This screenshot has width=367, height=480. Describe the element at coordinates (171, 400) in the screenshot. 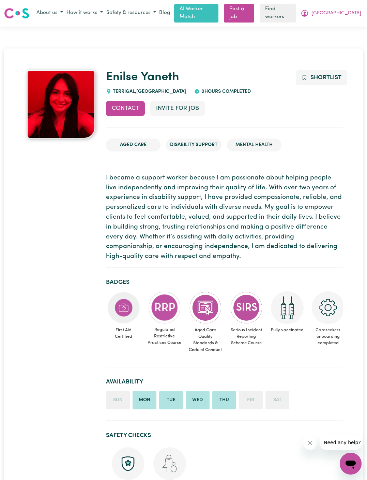

I see `li: Available on Tuesday` at that location.